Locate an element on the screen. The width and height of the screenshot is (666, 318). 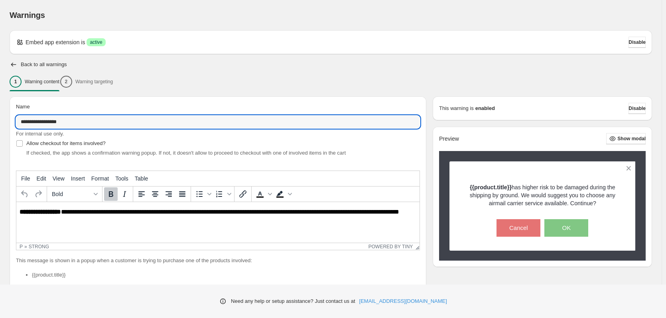
button: Italic is located at coordinates (124, 194).